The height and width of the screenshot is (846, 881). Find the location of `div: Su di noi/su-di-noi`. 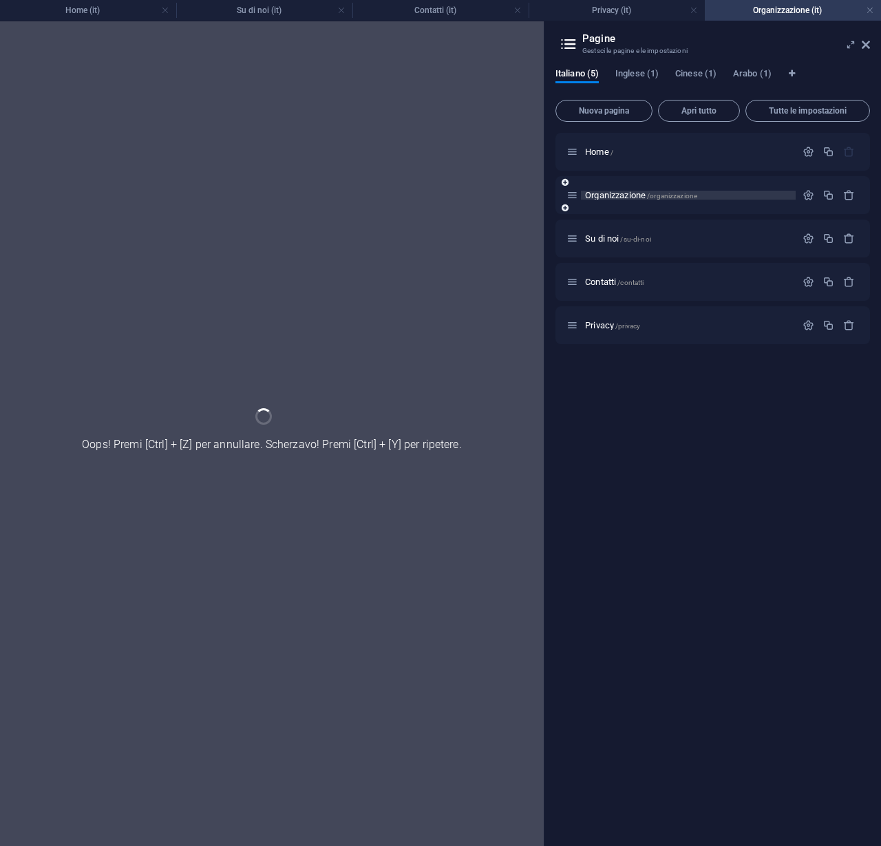

div: Su di noi/su-di-noi is located at coordinates (688, 238).